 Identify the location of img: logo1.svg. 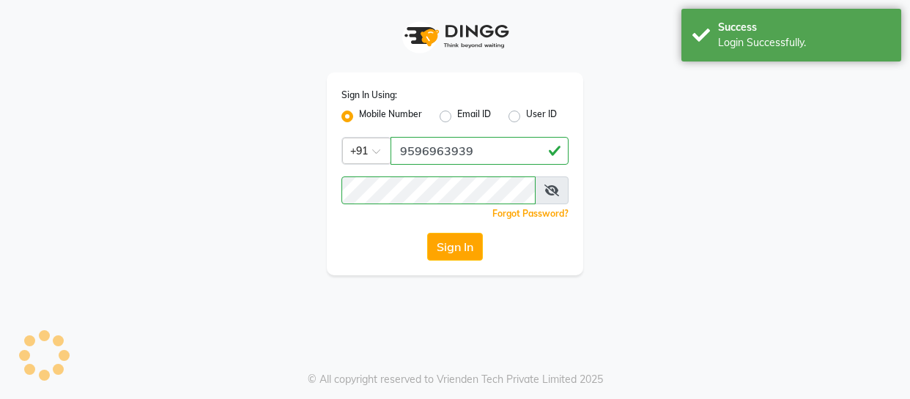
(455, 36).